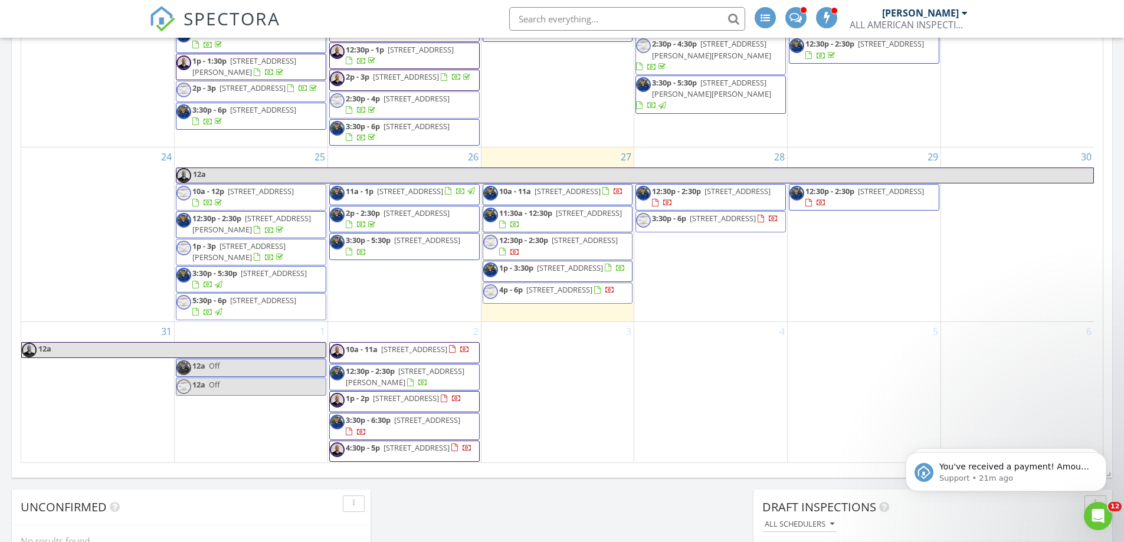  Describe the element at coordinates (516, 268) in the screenshot. I see `span: 1p - 3:30p` at that location.